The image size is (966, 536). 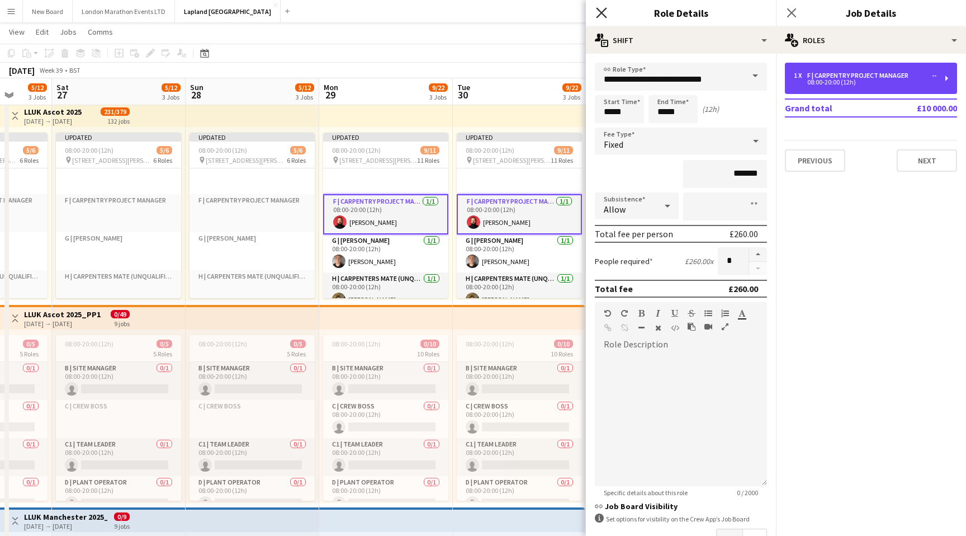 I want to click on h3: Role Details, so click(x=681, y=13).